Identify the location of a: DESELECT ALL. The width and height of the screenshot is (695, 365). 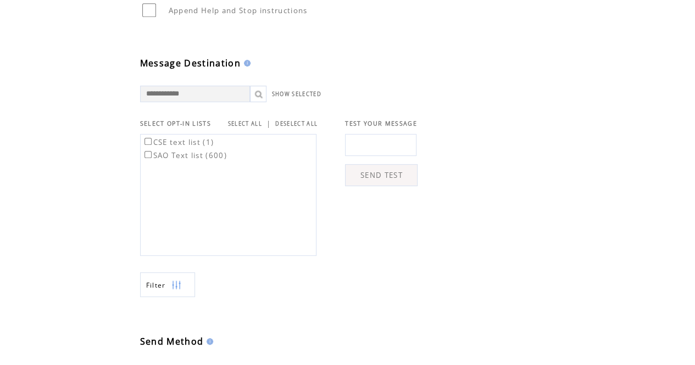
(296, 124).